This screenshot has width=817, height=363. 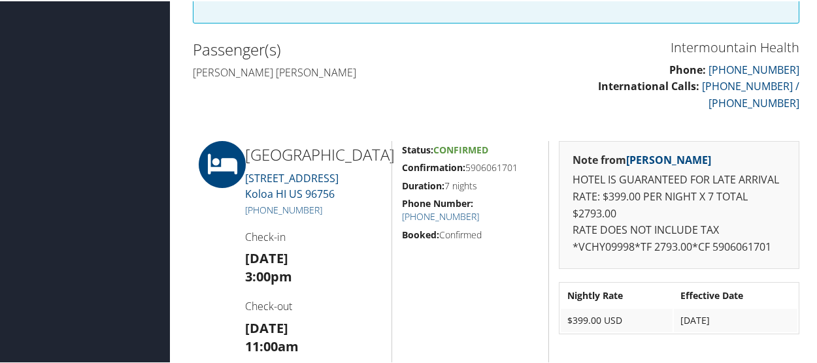 I want to click on strong: Duration:, so click(x=423, y=184).